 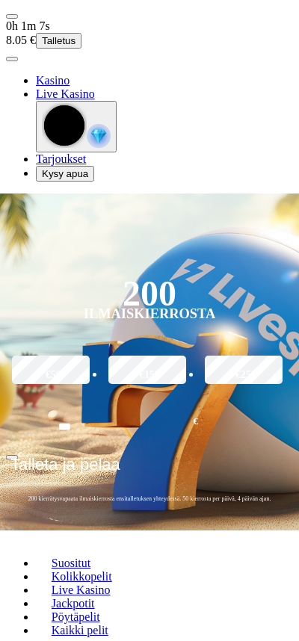 I want to click on span: Suositut, so click(x=71, y=562).